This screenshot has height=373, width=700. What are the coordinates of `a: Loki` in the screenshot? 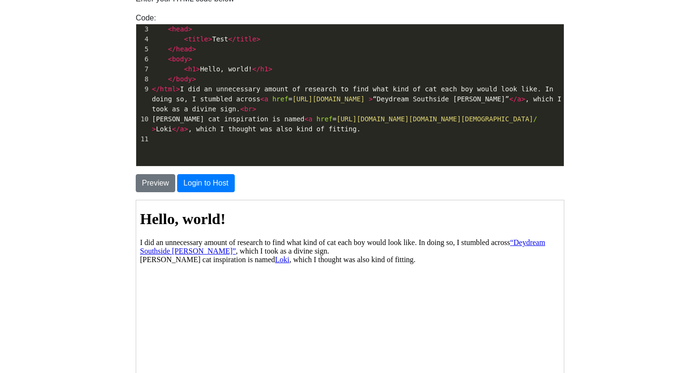 It's located at (146, 59).